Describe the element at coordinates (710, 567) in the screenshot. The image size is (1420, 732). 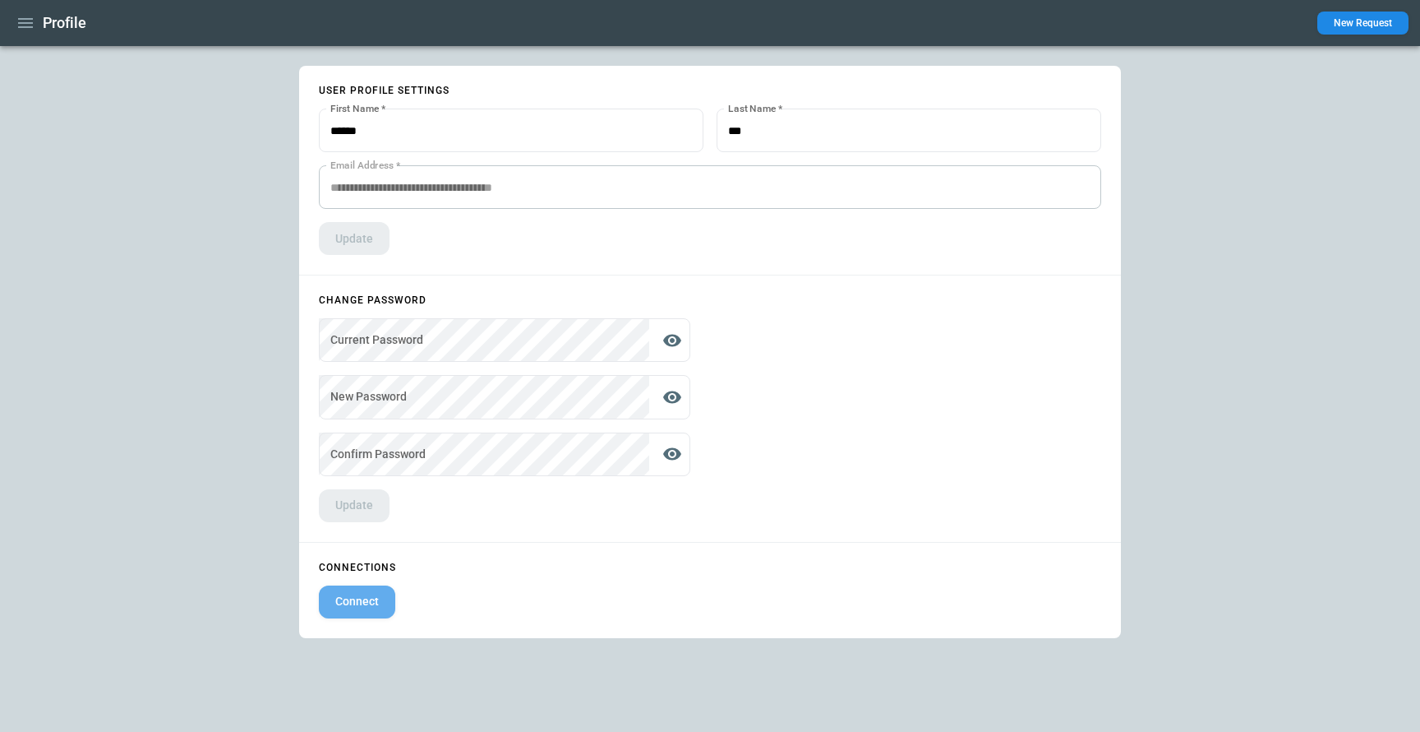
I see `p: Connections` at that location.